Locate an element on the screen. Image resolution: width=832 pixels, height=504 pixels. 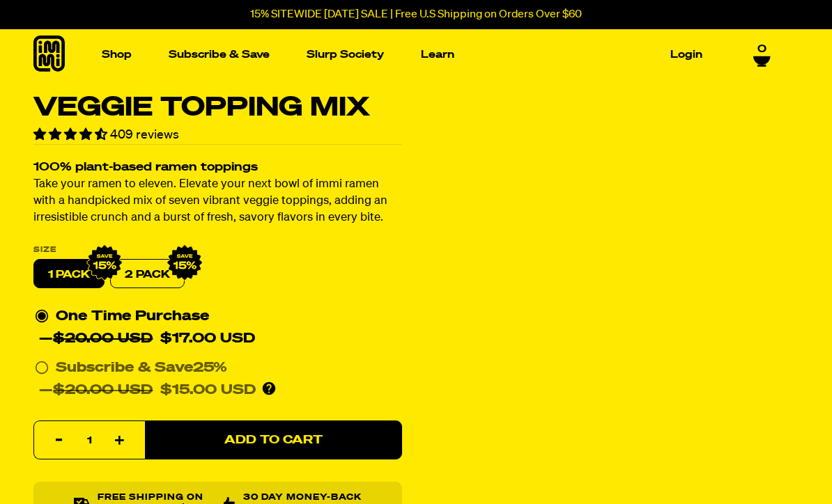
label: Size is located at coordinates (217, 250).